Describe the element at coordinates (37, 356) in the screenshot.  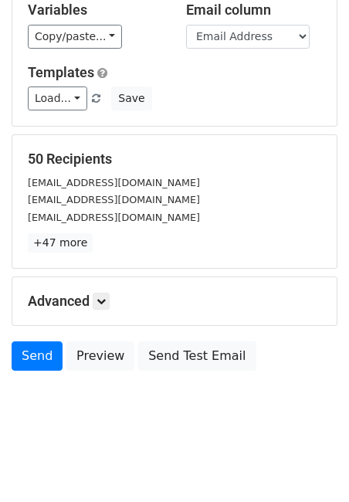
I see `a: Send` at that location.